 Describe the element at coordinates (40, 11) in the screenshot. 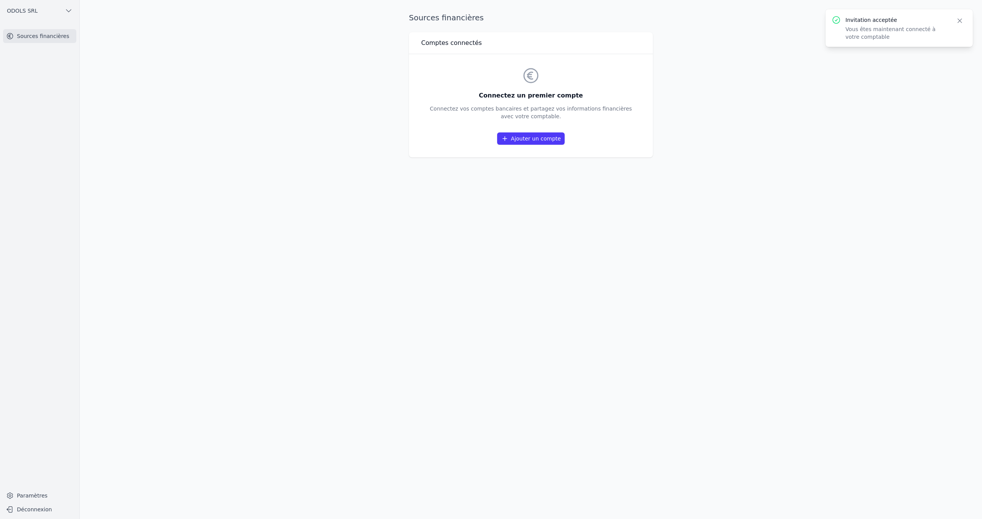

I see `button: ODOLS SRL` at that location.